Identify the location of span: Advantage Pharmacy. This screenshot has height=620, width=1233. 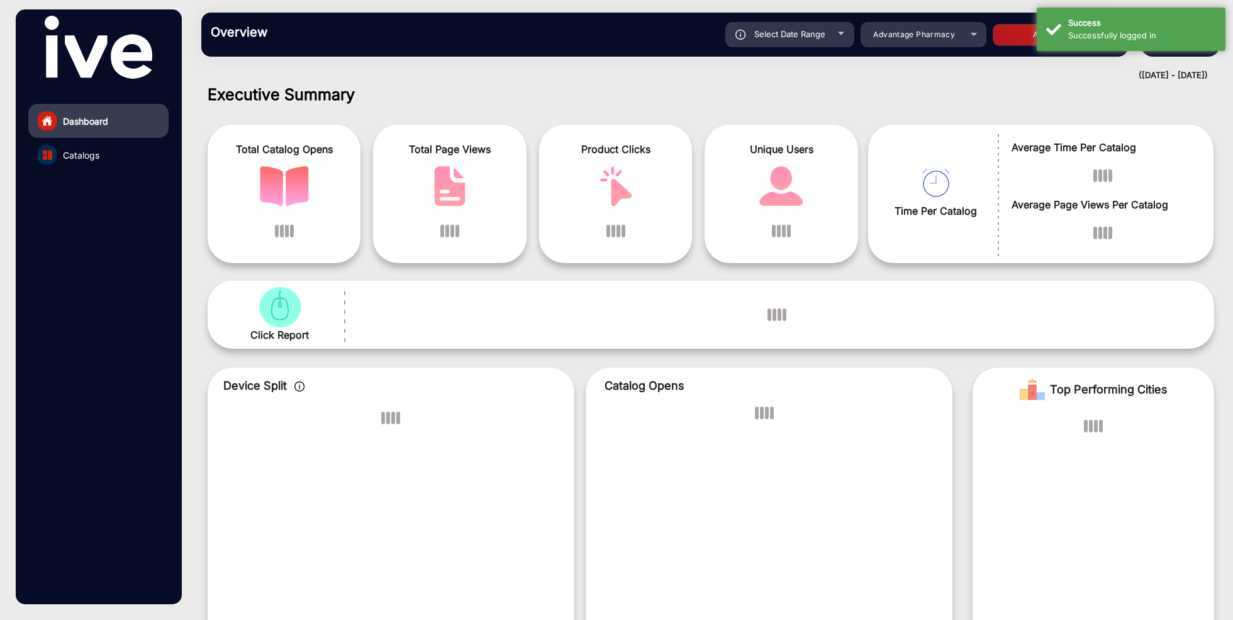
(914, 34).